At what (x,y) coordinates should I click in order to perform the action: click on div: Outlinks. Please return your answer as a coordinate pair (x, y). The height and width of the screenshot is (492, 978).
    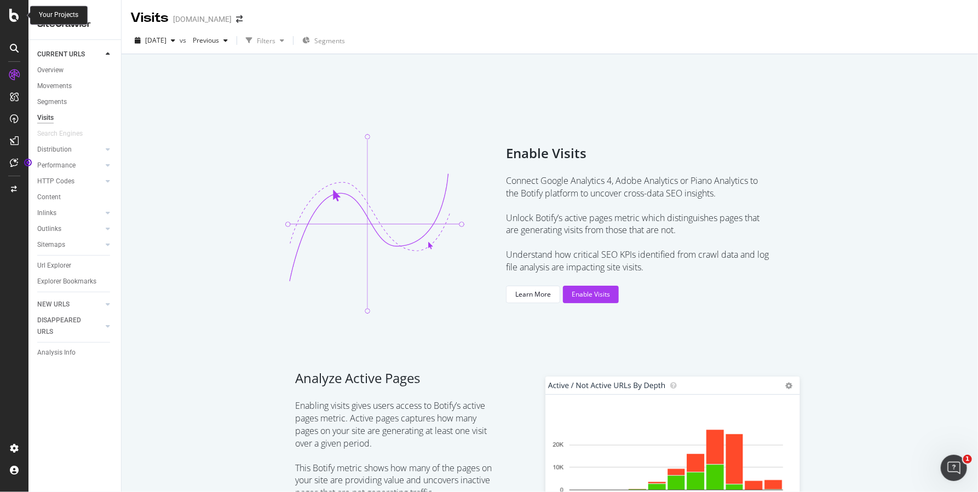
    Looking at the image, I should click on (49, 229).